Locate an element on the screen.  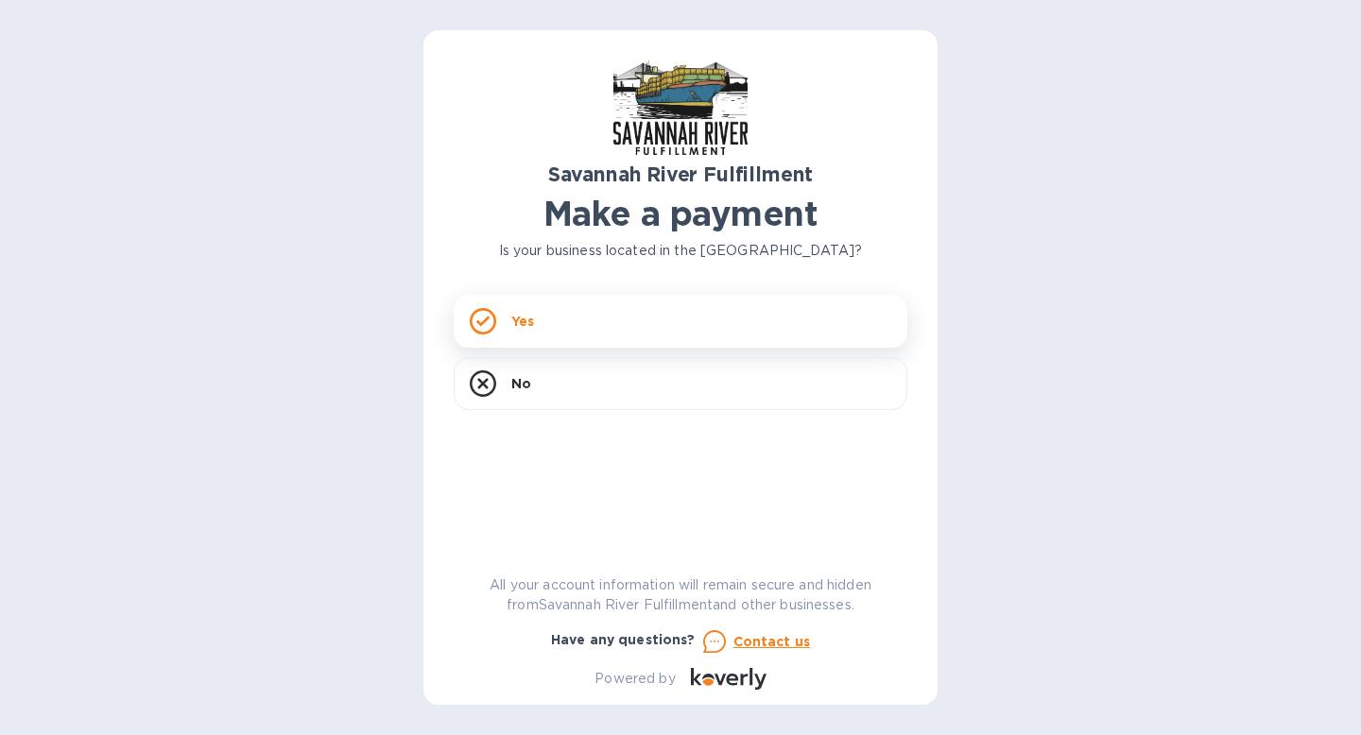
b: Have any questions? is located at coordinates (623, 640).